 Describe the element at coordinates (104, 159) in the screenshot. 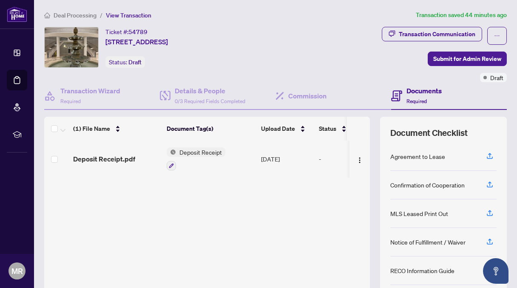

I see `span: Deposit Receipt.pdf` at that location.